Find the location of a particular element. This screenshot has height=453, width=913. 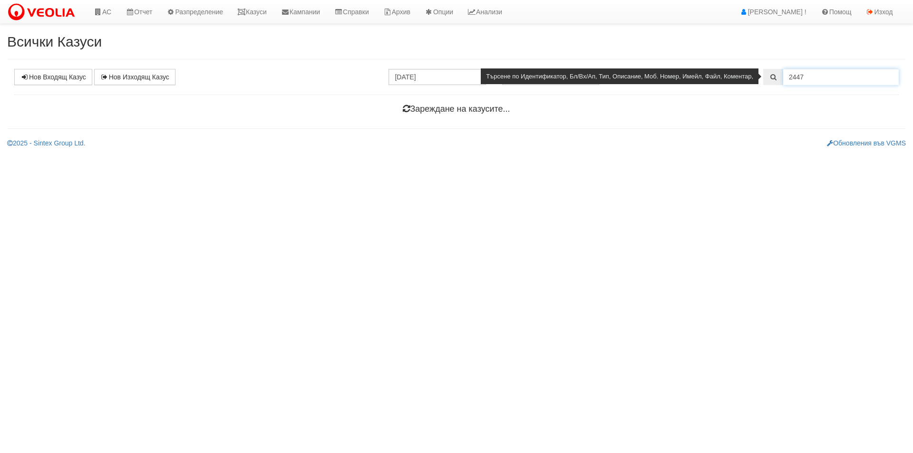

h2: Всички Казуси is located at coordinates (457, 41).